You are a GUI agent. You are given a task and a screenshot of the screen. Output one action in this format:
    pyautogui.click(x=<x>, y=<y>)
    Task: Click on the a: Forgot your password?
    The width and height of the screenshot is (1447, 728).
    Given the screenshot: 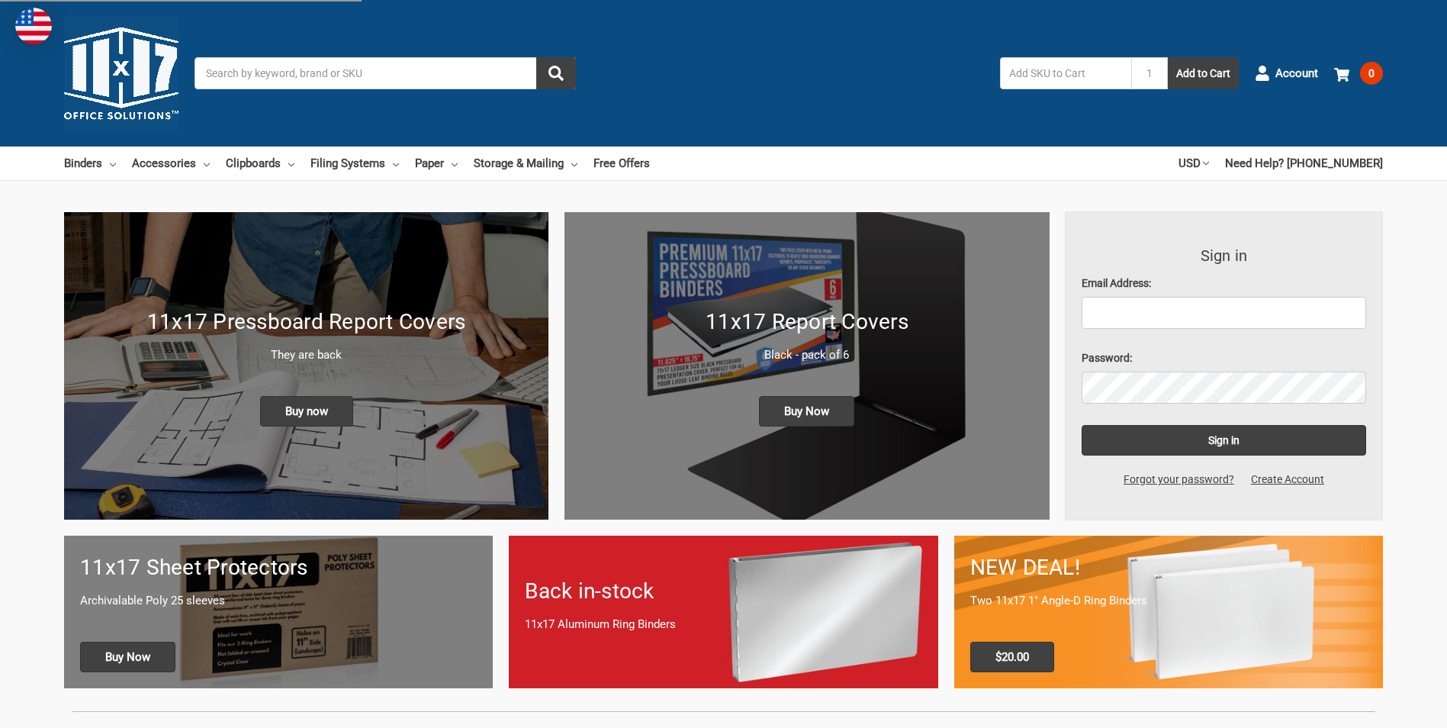 What is the action you would take?
    pyautogui.click(x=1178, y=479)
    